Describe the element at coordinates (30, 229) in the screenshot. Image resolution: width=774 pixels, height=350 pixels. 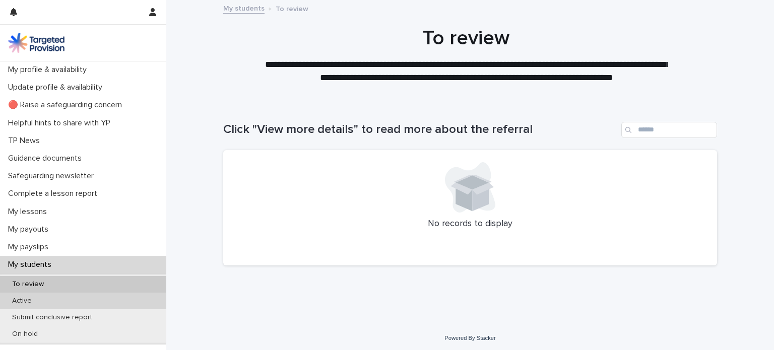
I see `p: My payouts` at that location.